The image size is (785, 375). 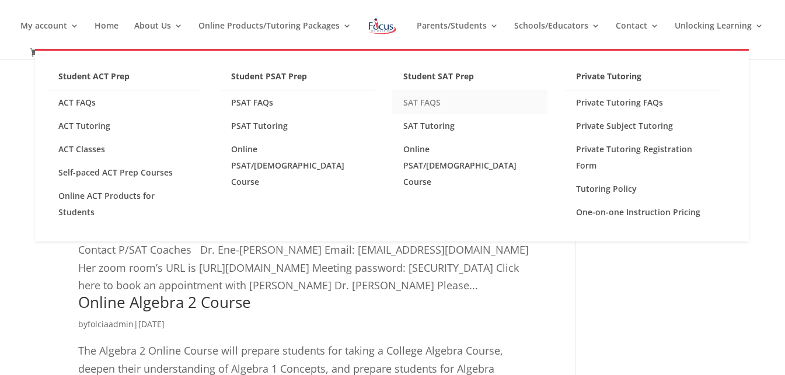 I want to click on a: Unlocking Learning, so click(x=719, y=35).